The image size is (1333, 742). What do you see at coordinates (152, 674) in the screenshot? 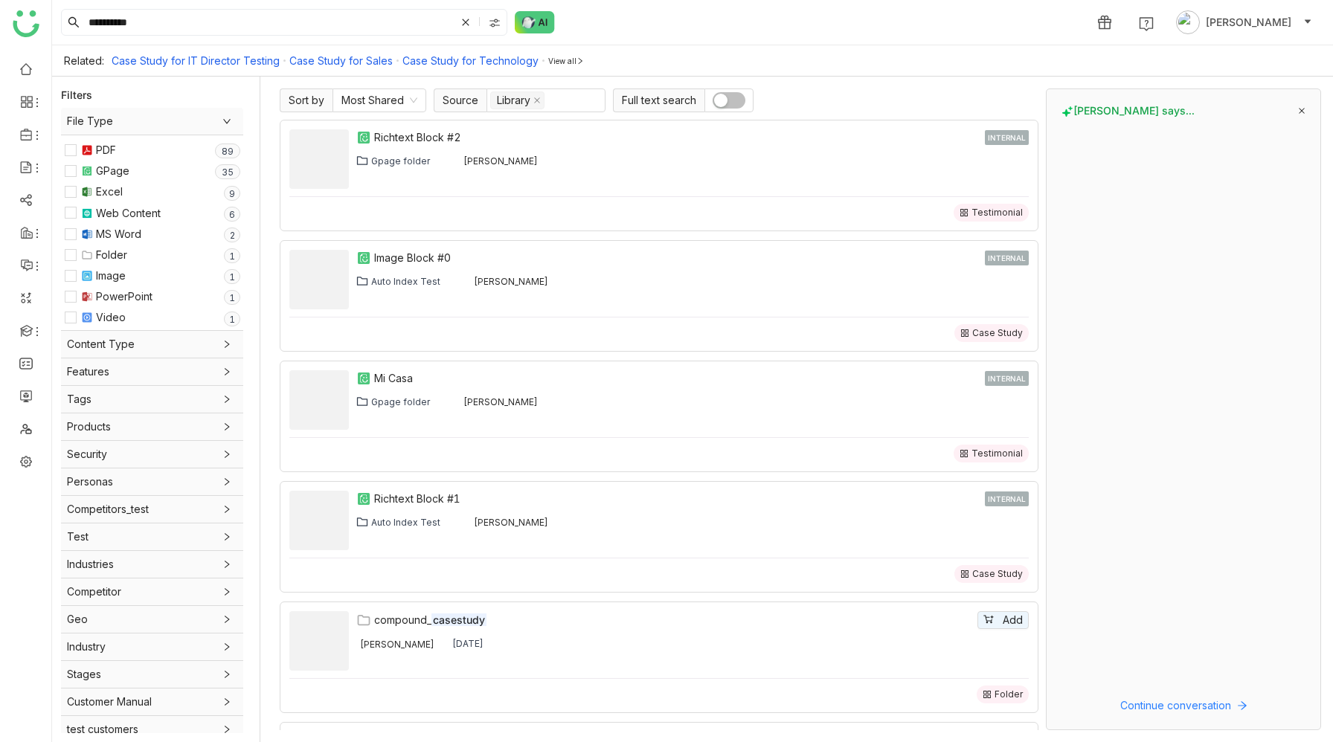
I see `div: Stages` at bounding box center [152, 674].